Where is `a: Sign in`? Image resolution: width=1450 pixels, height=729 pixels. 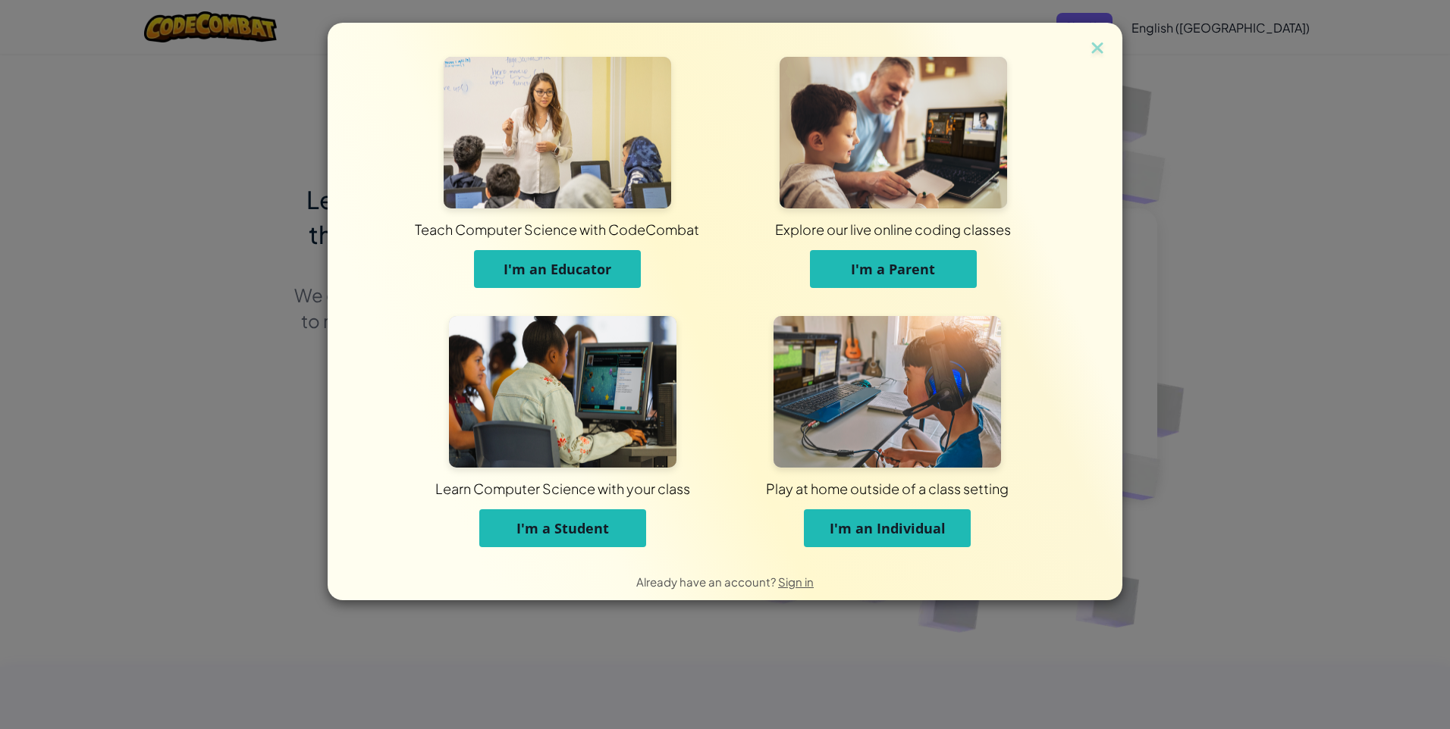 a: Sign in is located at coordinates (795, 582).